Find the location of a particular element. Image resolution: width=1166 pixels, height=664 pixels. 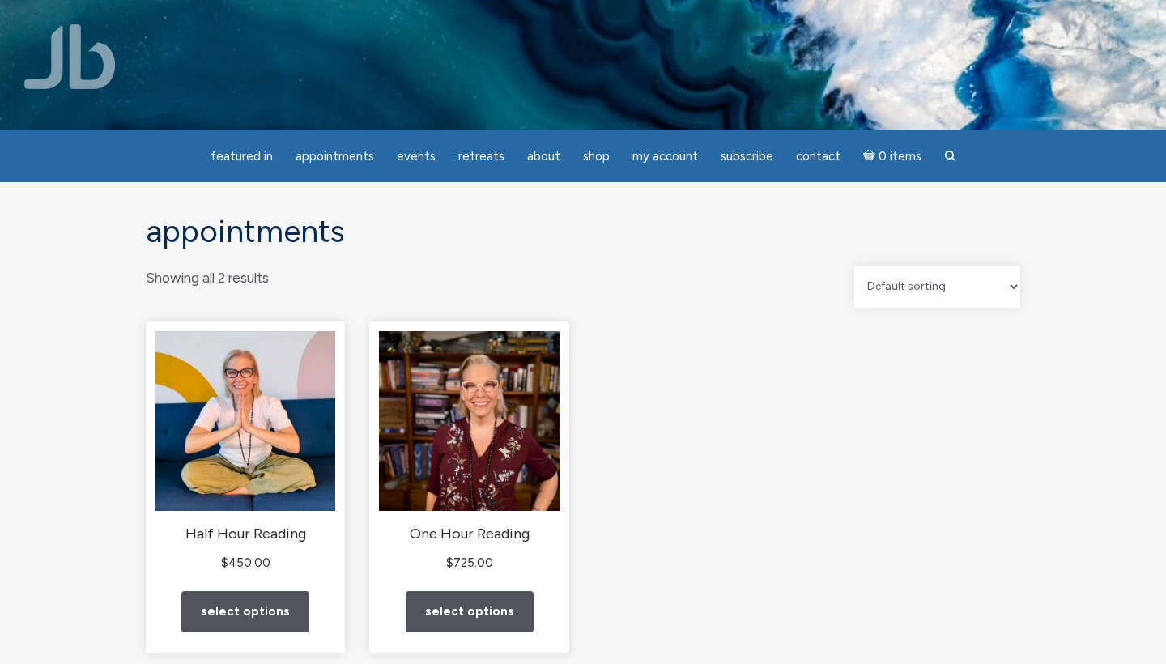

span: Shop is located at coordinates (596, 156).